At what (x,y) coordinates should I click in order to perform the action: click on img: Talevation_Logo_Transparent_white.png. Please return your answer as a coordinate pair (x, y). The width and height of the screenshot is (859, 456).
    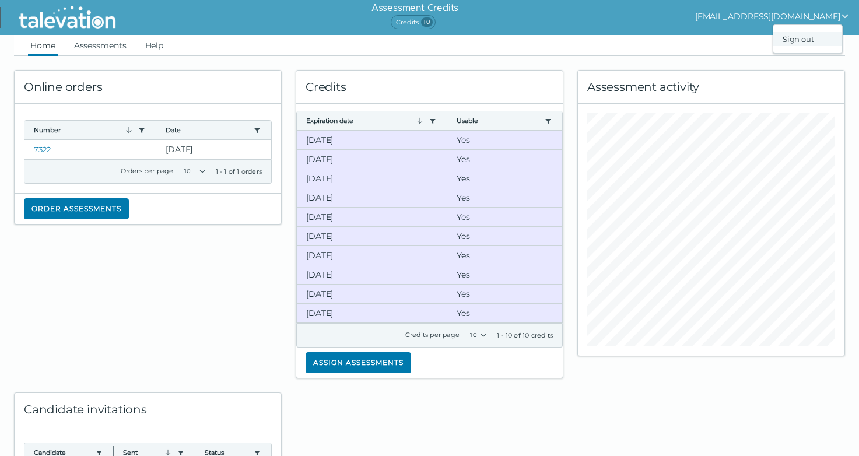
    Looking at the image, I should click on (67, 17).